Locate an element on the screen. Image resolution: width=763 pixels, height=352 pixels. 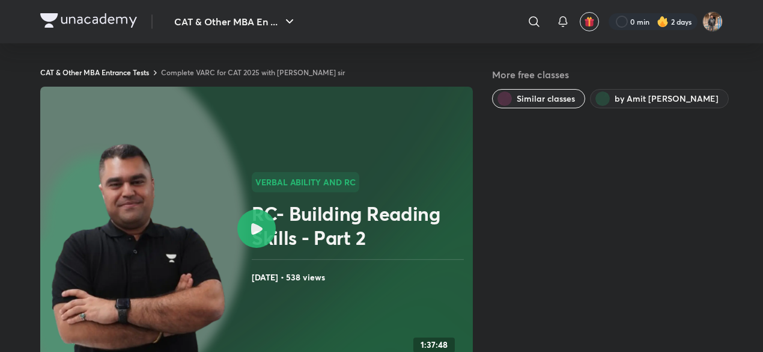
h5: More free classes is located at coordinates (608, 75).